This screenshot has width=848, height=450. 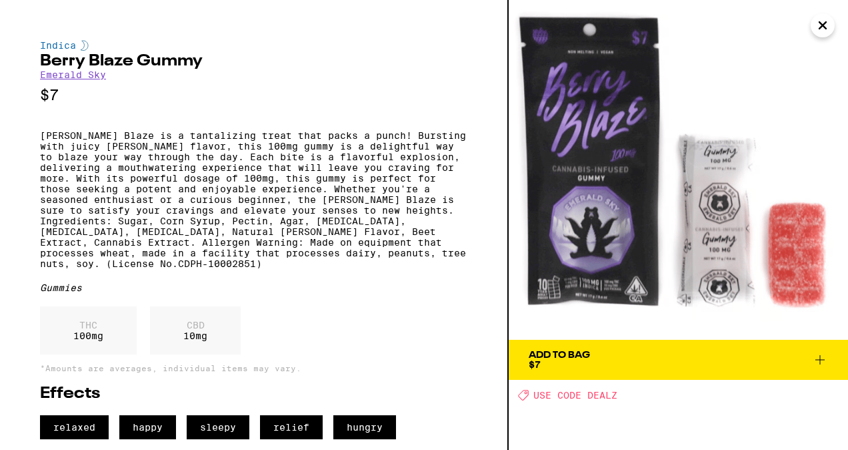 I want to click on p: CBD, so click(x=195, y=325).